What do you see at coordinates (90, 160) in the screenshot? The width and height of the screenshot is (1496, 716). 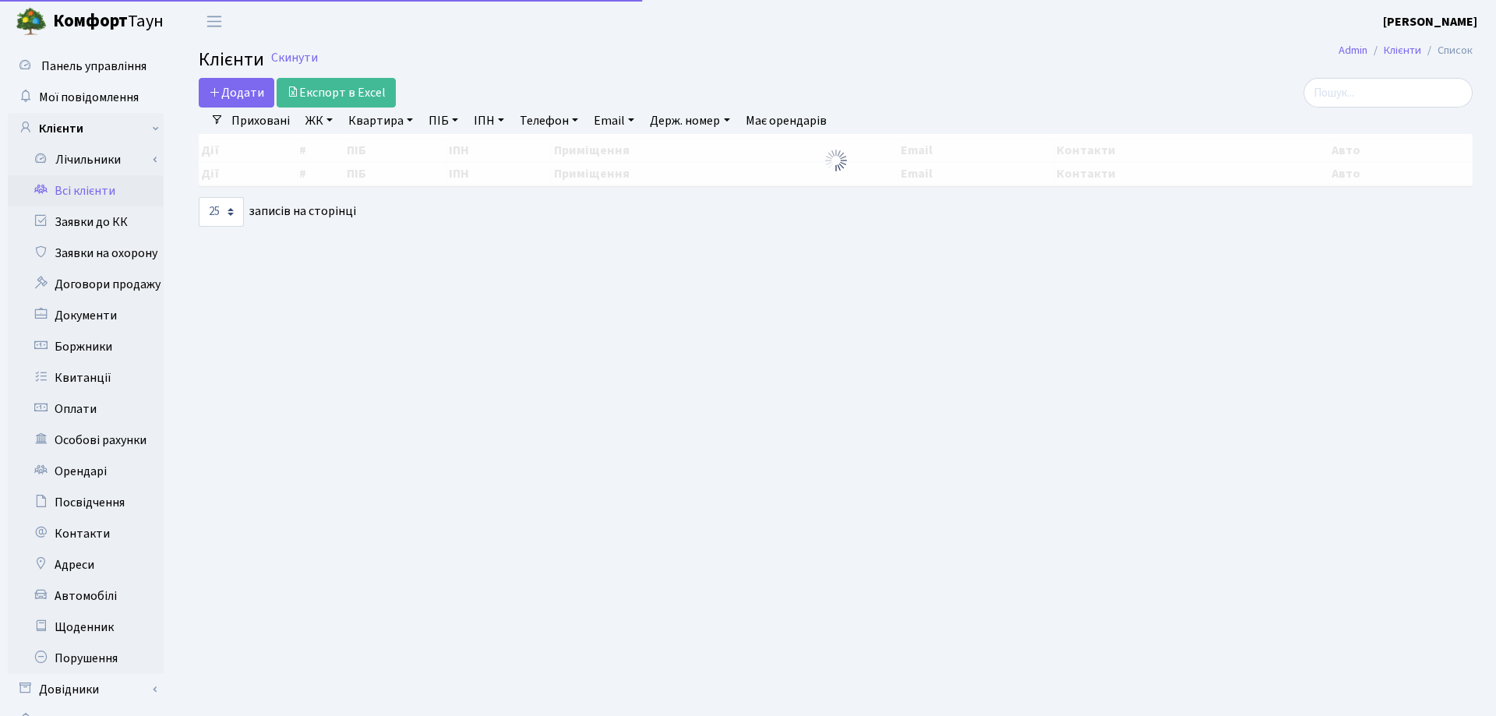 I see `a: Лічильники` at bounding box center [90, 160].